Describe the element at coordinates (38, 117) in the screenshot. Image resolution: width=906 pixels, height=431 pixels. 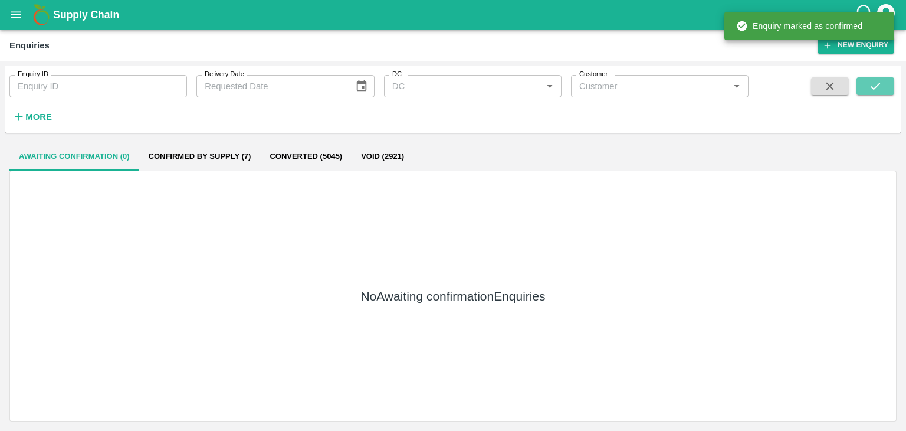
I see `strong: More` at that location.